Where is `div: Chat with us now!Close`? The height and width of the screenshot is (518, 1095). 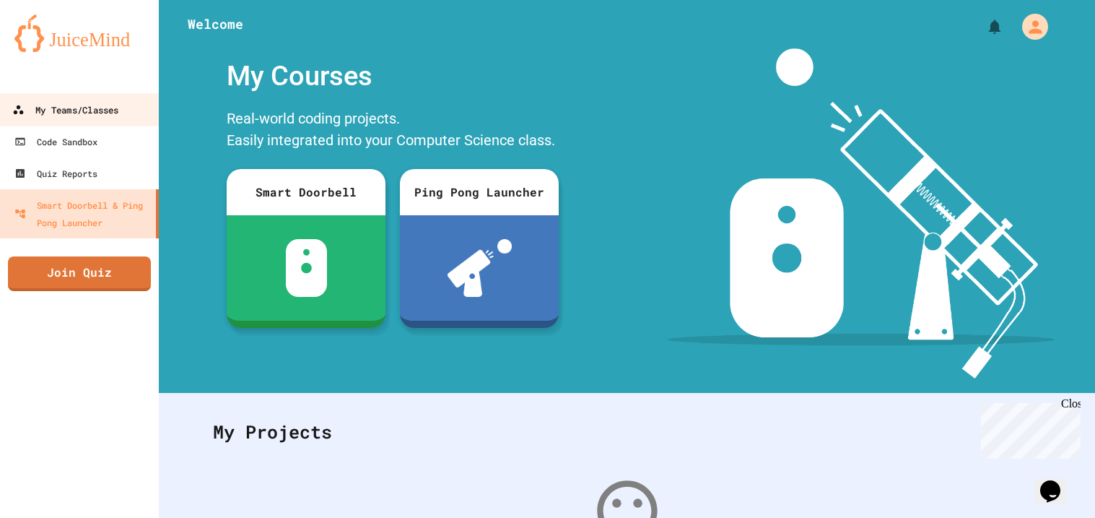 div: Chat with us now!Close is located at coordinates (53, 48).